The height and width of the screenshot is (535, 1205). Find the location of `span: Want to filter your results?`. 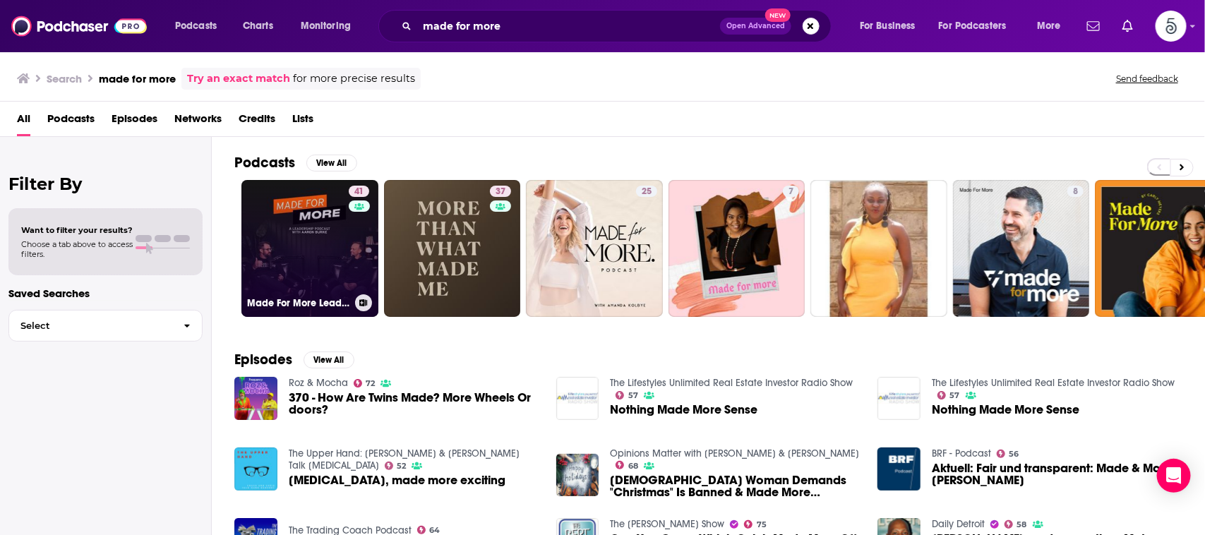

span: Want to filter your results? is located at coordinates (77, 230).